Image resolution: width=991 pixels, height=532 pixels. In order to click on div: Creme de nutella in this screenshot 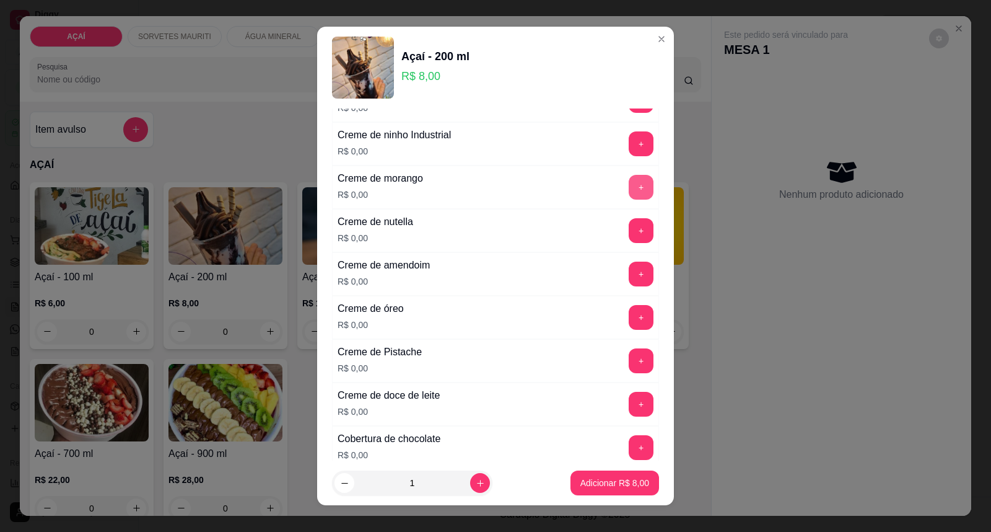, I will do `click(375, 222)`.